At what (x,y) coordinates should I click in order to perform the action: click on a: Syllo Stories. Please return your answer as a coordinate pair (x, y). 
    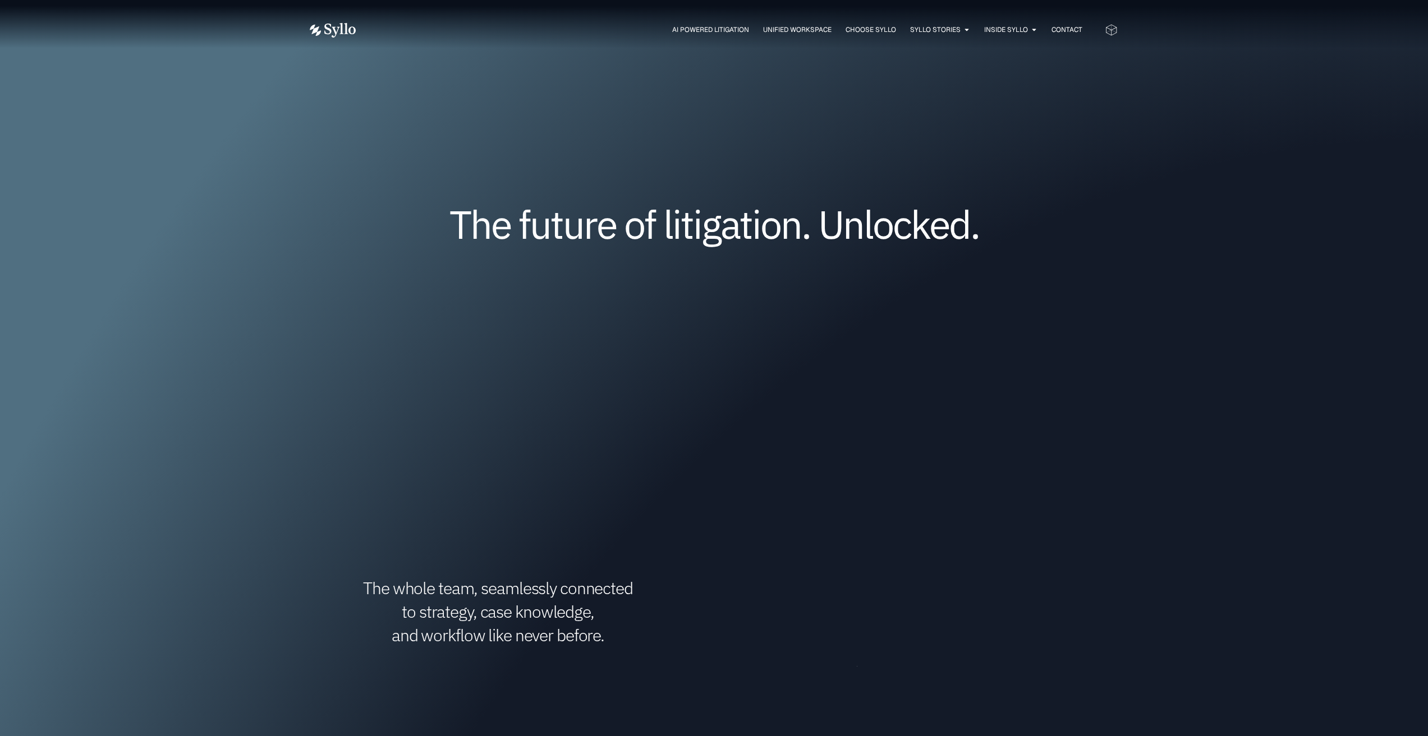
    Looking at the image, I should click on (935, 30).